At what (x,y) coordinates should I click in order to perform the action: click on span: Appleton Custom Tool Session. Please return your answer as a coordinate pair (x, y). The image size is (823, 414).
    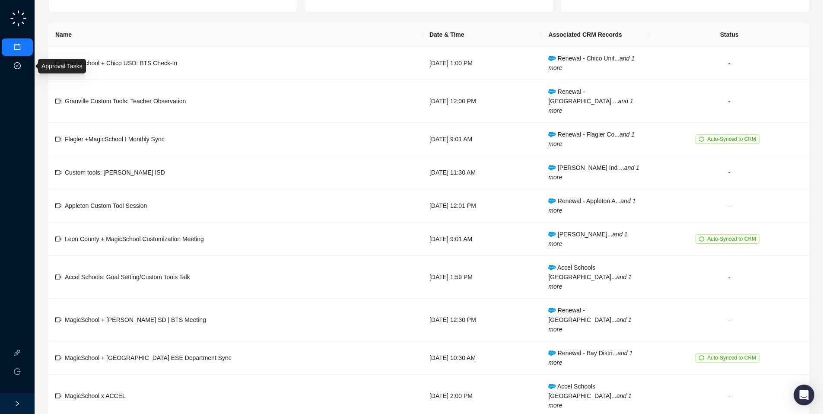
    Looking at the image, I should click on (106, 206).